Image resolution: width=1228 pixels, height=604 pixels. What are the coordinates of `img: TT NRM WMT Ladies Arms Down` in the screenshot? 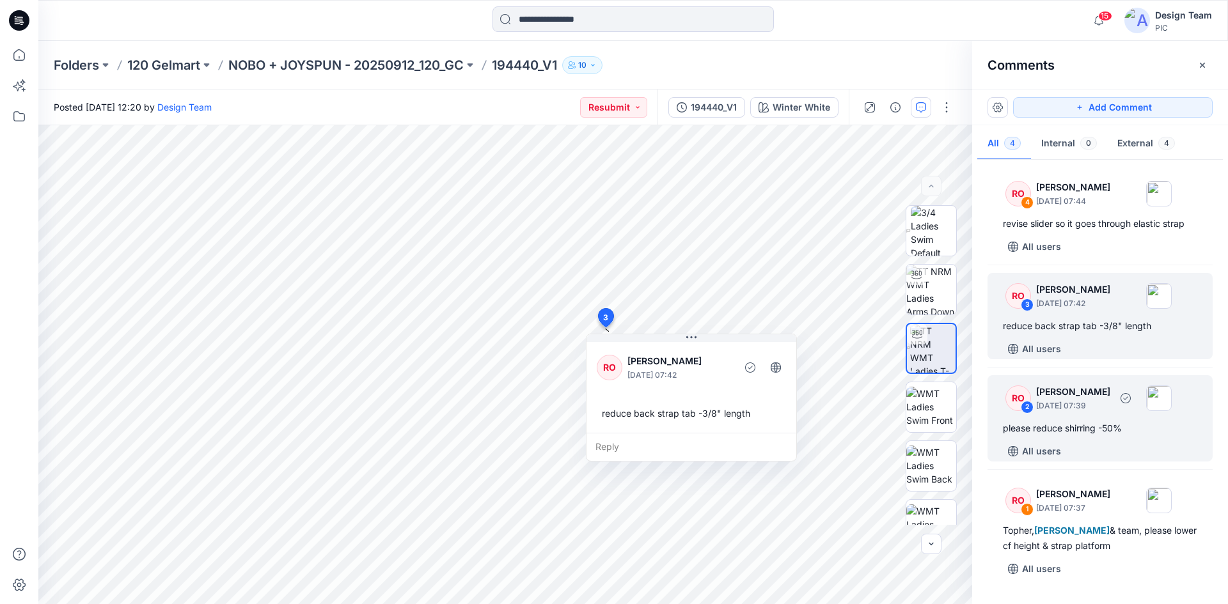 It's located at (931, 290).